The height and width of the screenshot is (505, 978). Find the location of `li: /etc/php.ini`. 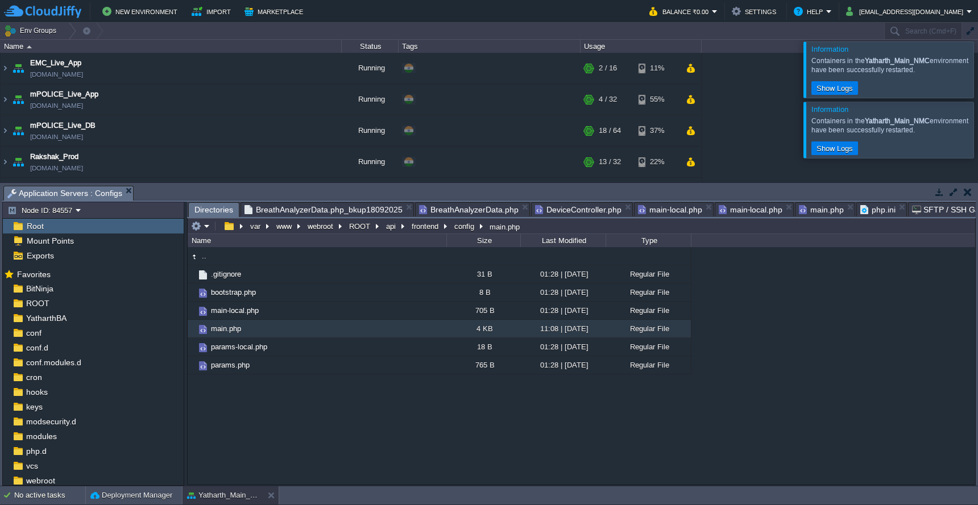

li: /etc/php.ini is located at coordinates (881, 209).